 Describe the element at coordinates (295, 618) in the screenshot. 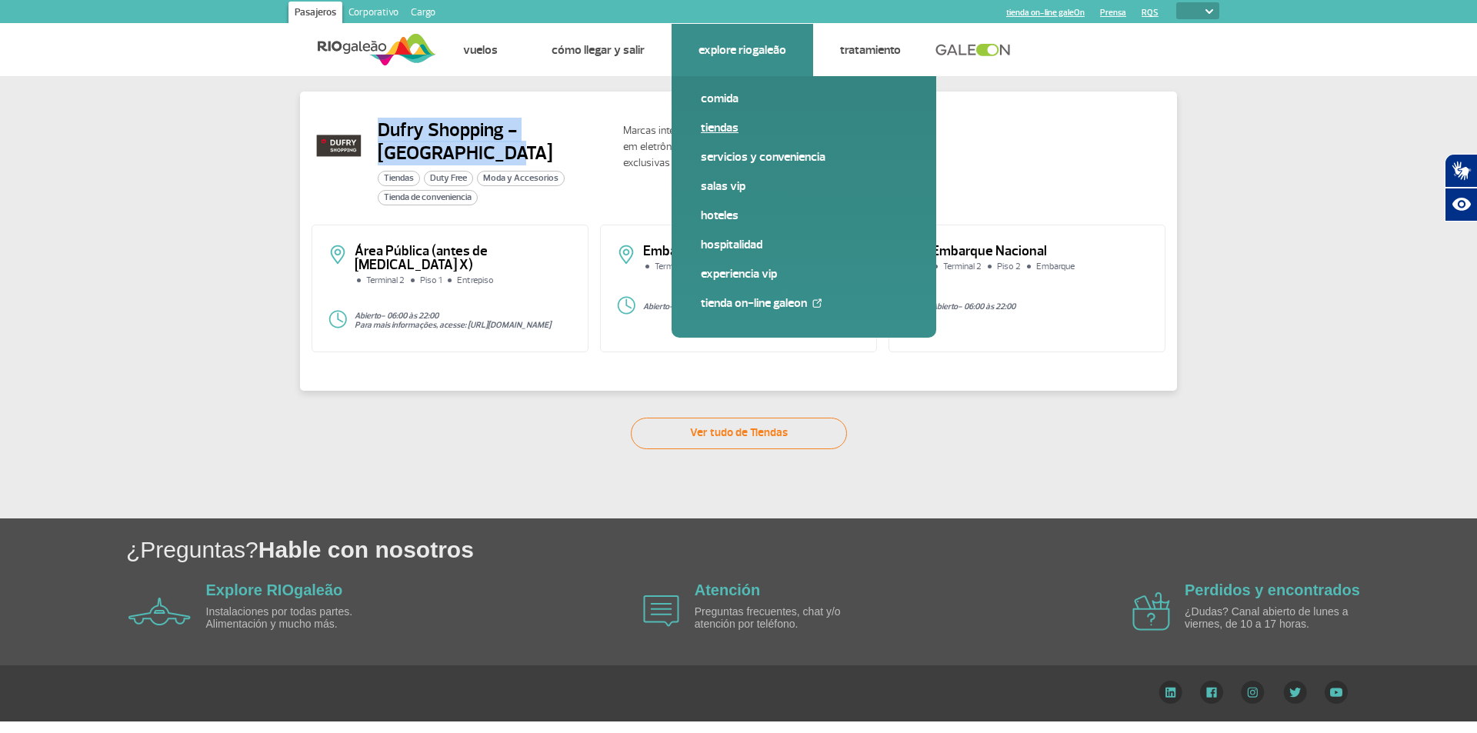

I see `p: Instalaciones por todas partes. Alimentación y mucho más.` at that location.